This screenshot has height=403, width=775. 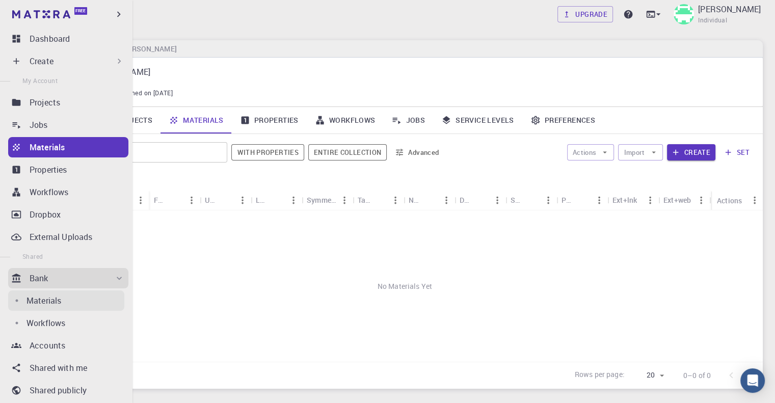 What do you see at coordinates (713, 20) in the screenshot?
I see `span: Individual` at bounding box center [713, 20].